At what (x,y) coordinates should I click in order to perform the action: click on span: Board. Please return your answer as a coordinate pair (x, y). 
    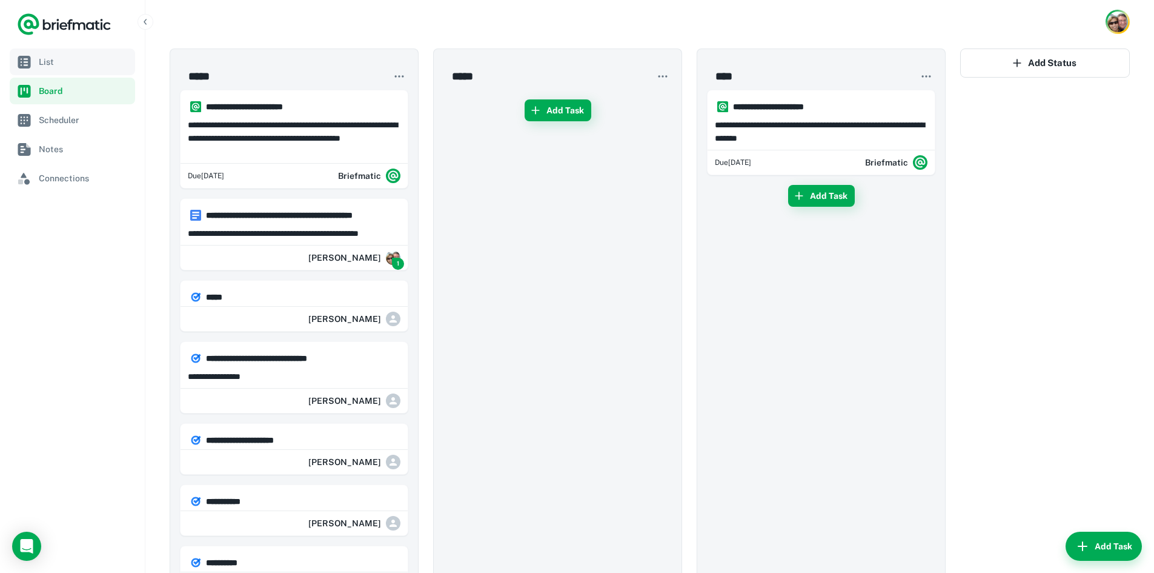
    Looking at the image, I should click on (84, 91).